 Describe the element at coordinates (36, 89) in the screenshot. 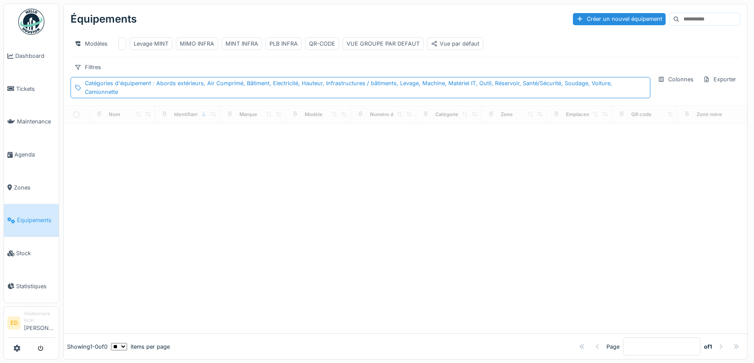

I see `span: Tickets` at that location.